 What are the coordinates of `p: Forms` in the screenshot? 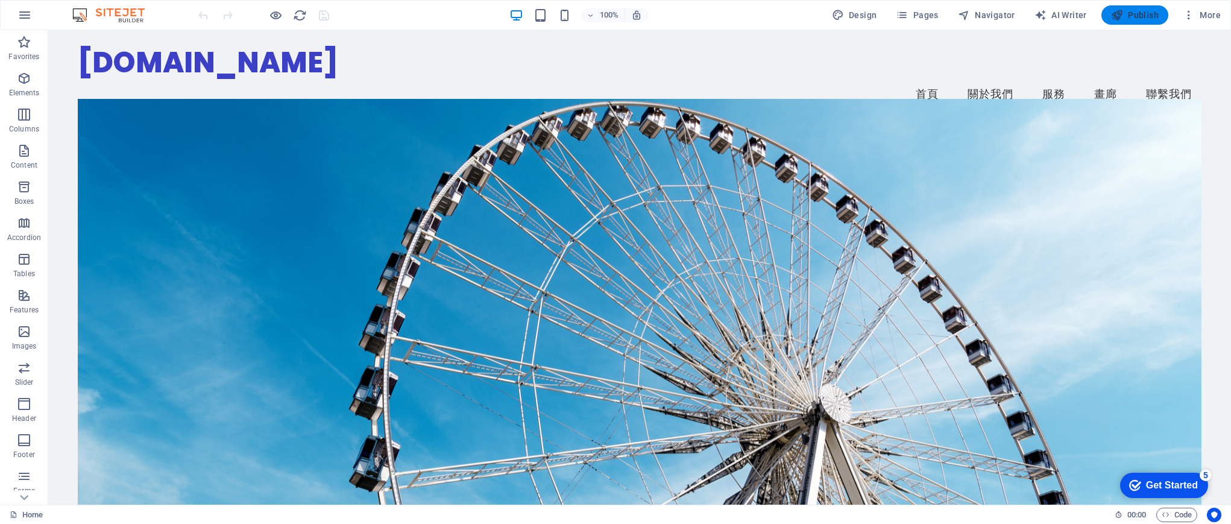 It's located at (24, 491).